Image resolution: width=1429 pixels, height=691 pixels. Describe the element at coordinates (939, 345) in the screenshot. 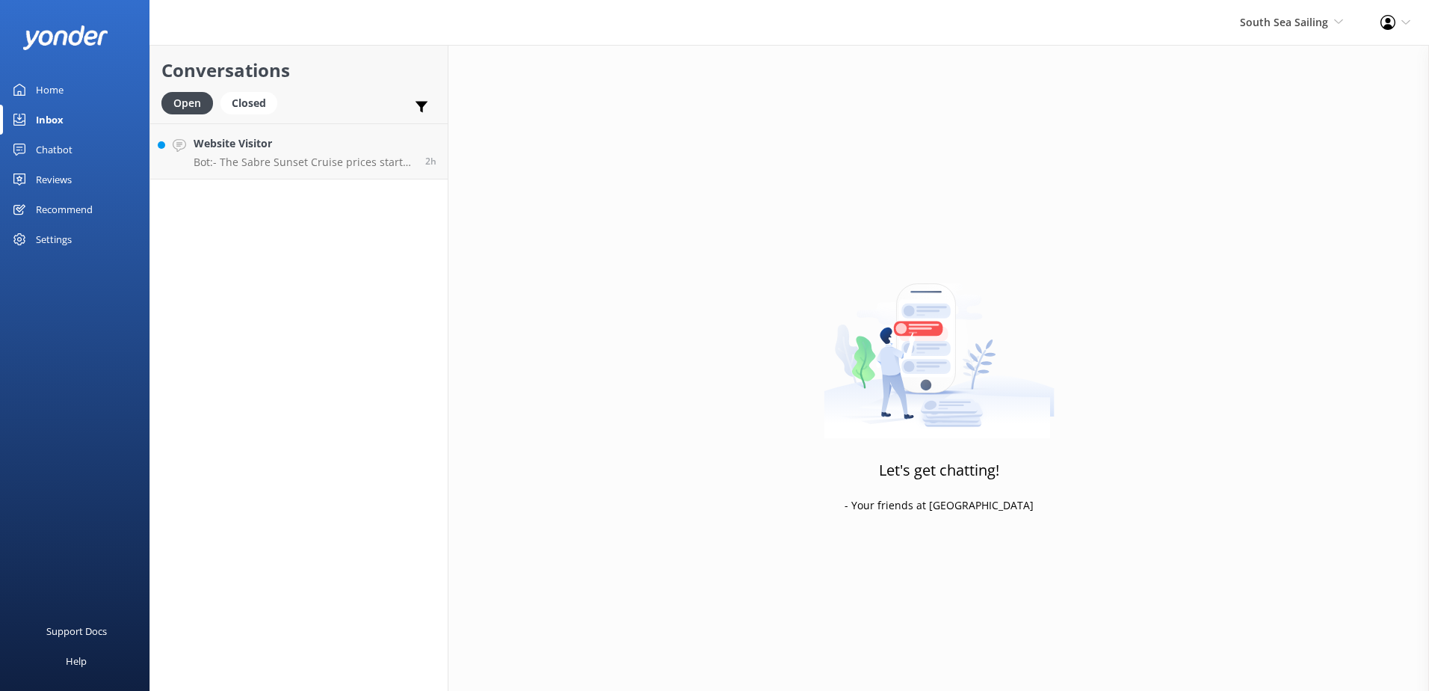

I see `img: artwork of a man stealing a conversation from at giant smartphone` at that location.